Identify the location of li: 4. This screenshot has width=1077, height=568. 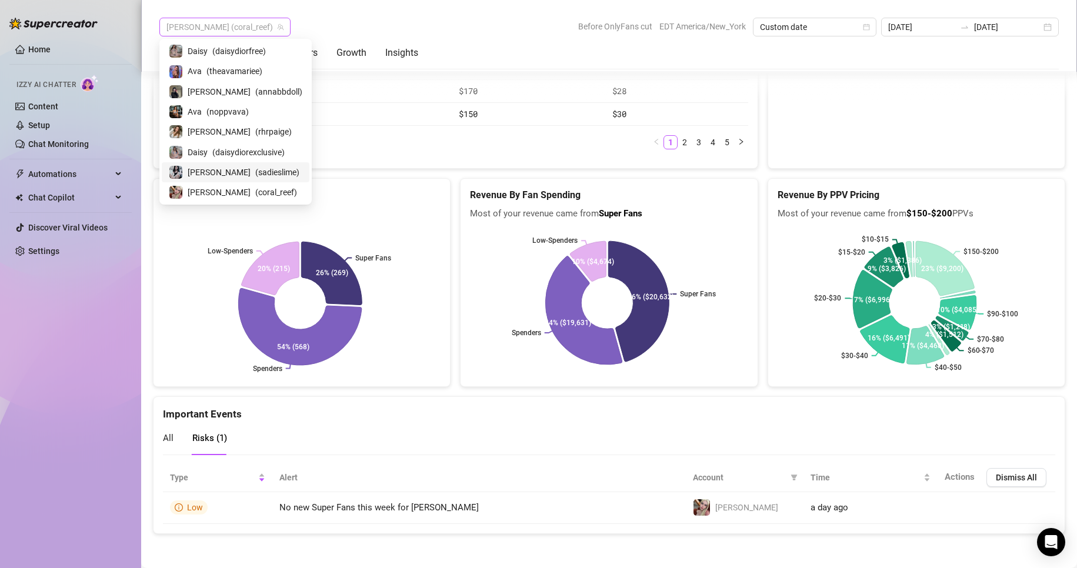
(713, 142).